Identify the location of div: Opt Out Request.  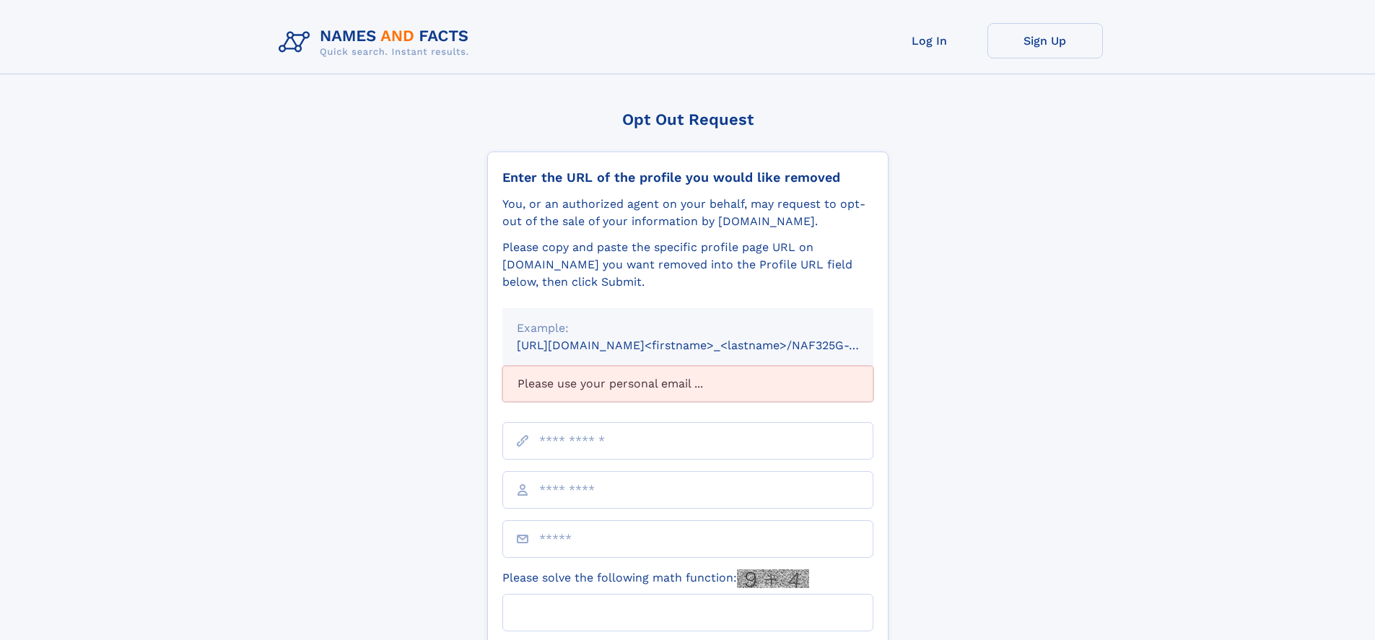
(688, 119).